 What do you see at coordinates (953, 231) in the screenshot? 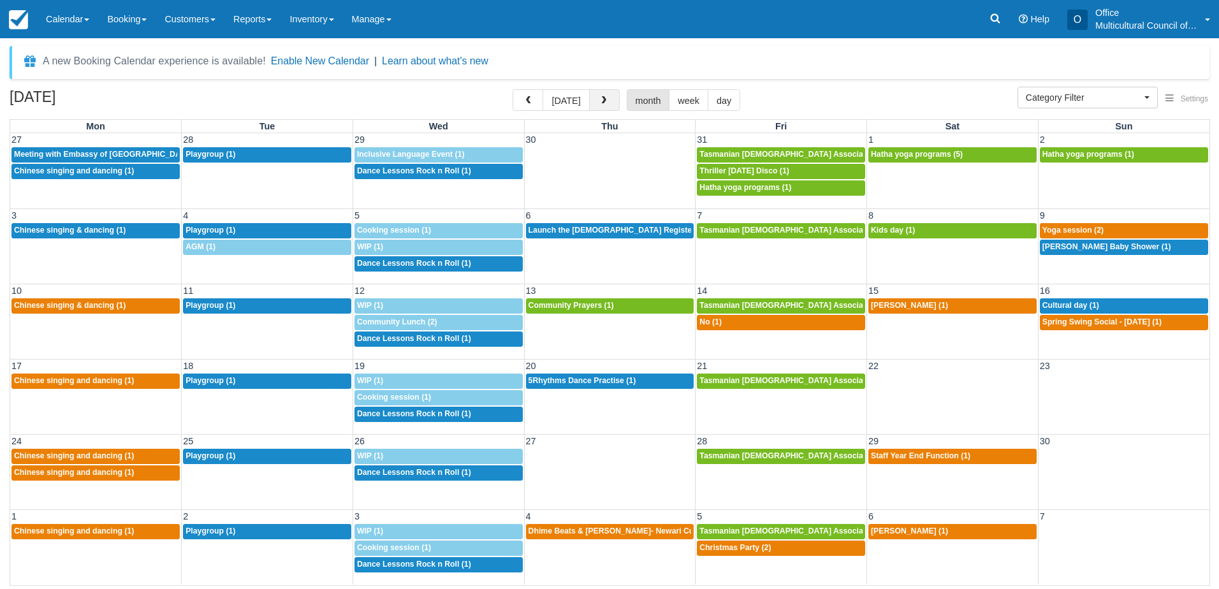
I see `a: Kids day (1)` at bounding box center [953, 231].